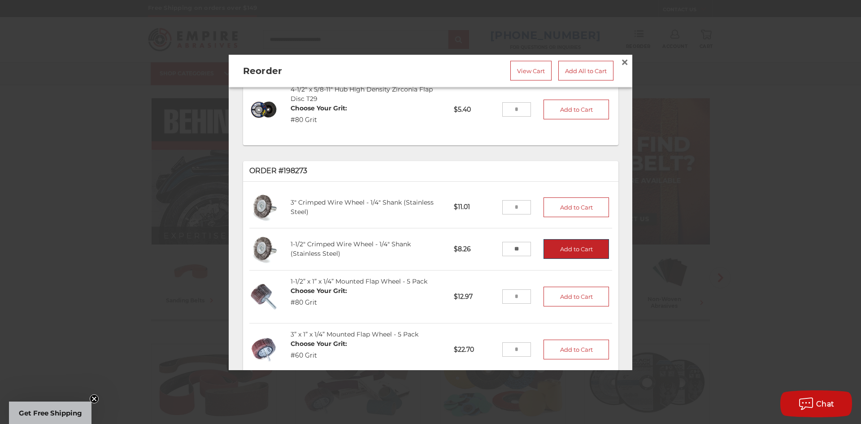  Describe the element at coordinates (474, 207) in the screenshot. I see `p: $11.01` at that location.